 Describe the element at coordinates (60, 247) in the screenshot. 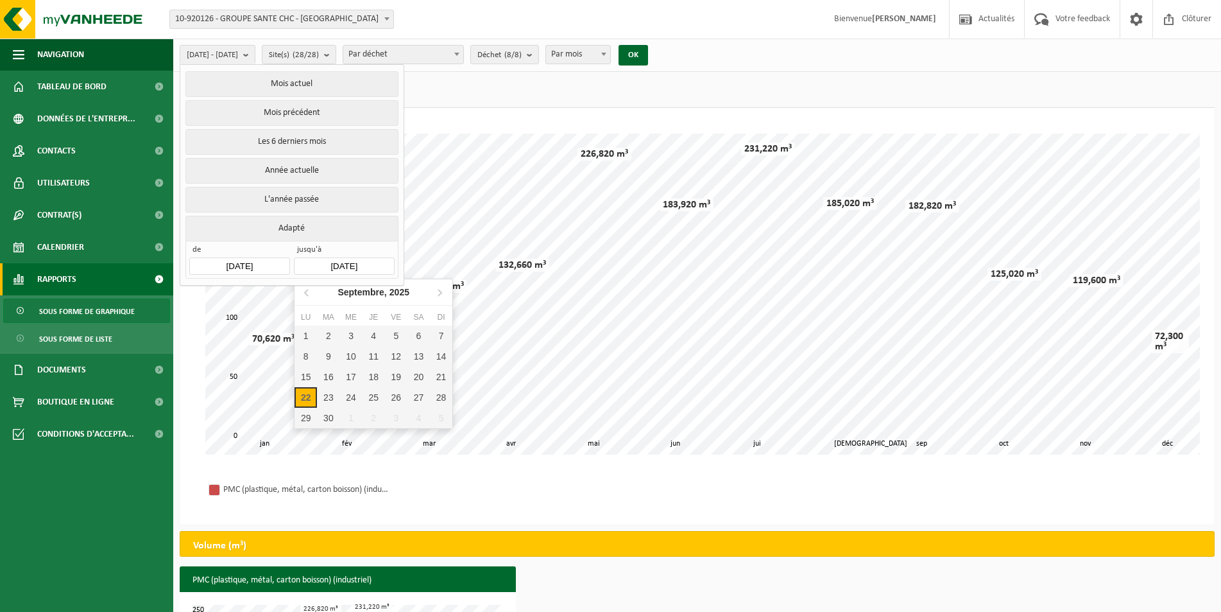

I see `span: Calendrier` at that location.